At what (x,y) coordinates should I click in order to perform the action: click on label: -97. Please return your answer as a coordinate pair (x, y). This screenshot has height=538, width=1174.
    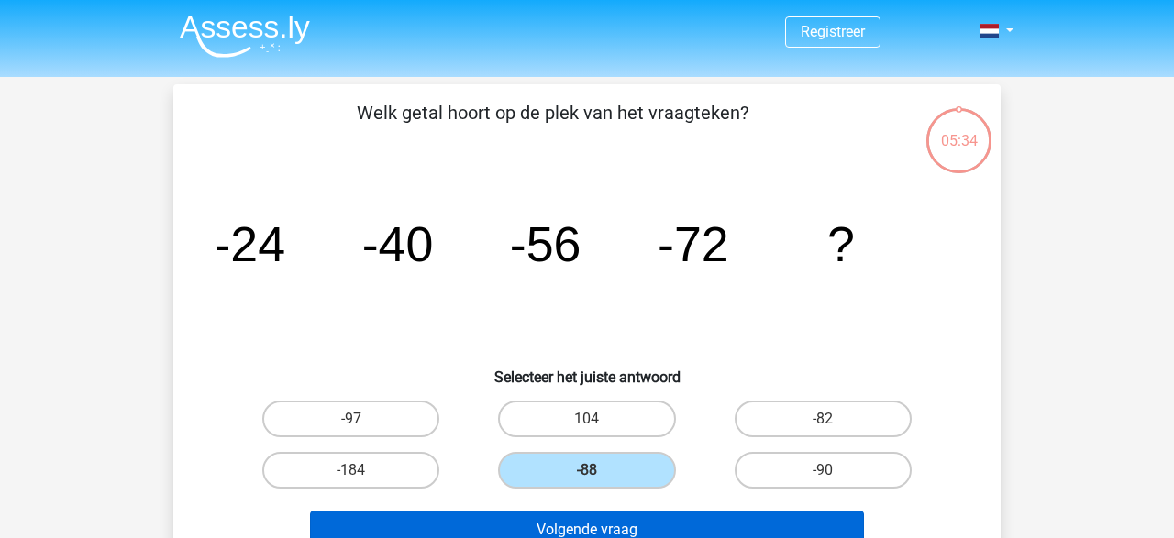
    Looking at the image, I should click on (350, 419).